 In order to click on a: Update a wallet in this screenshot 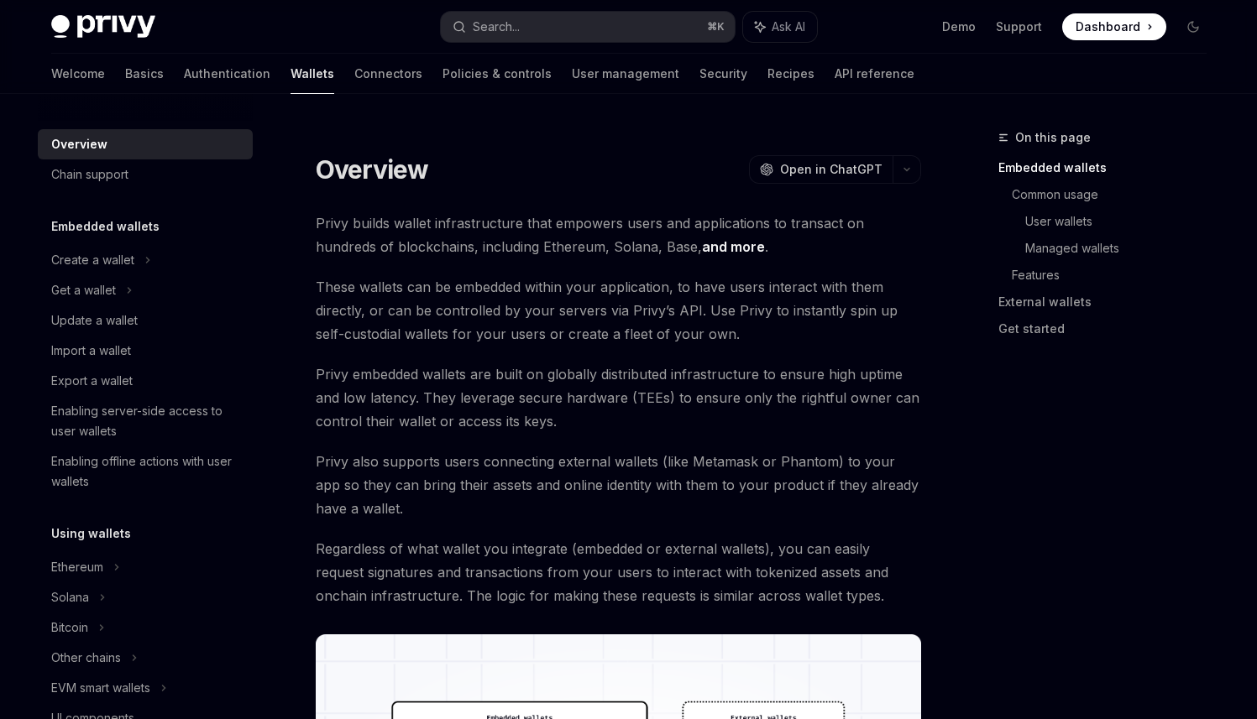, I will do `click(145, 321)`.